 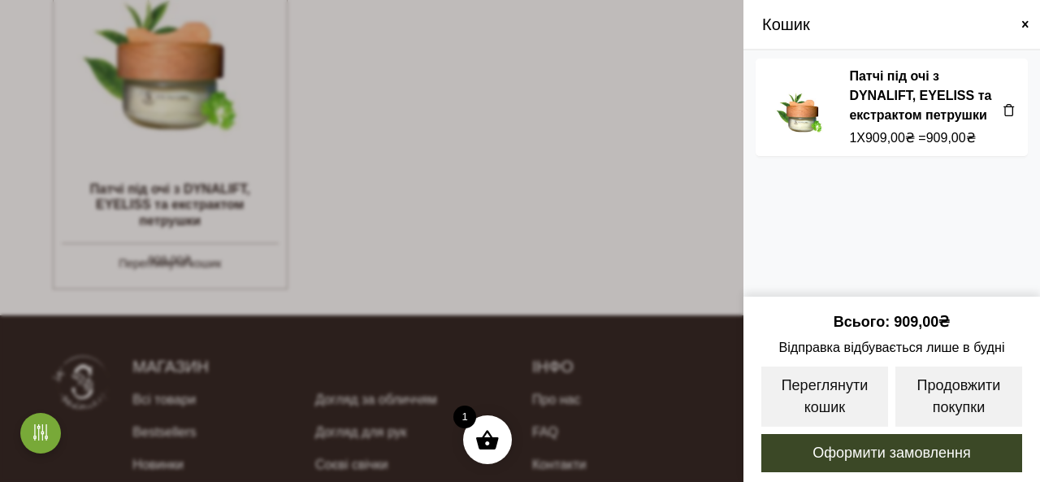 What do you see at coordinates (863, 322) in the screenshot?
I see `span: Всього` at bounding box center [863, 322].